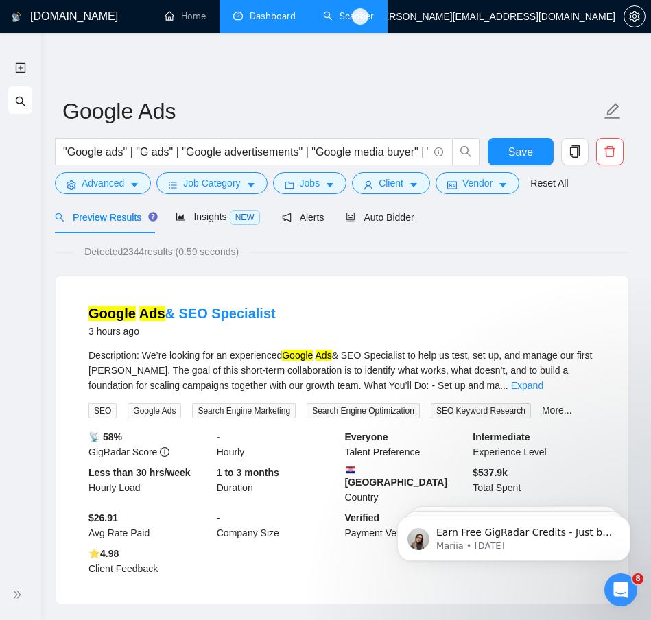  What do you see at coordinates (103, 518) in the screenshot?
I see `b: $26.91` at bounding box center [103, 518].